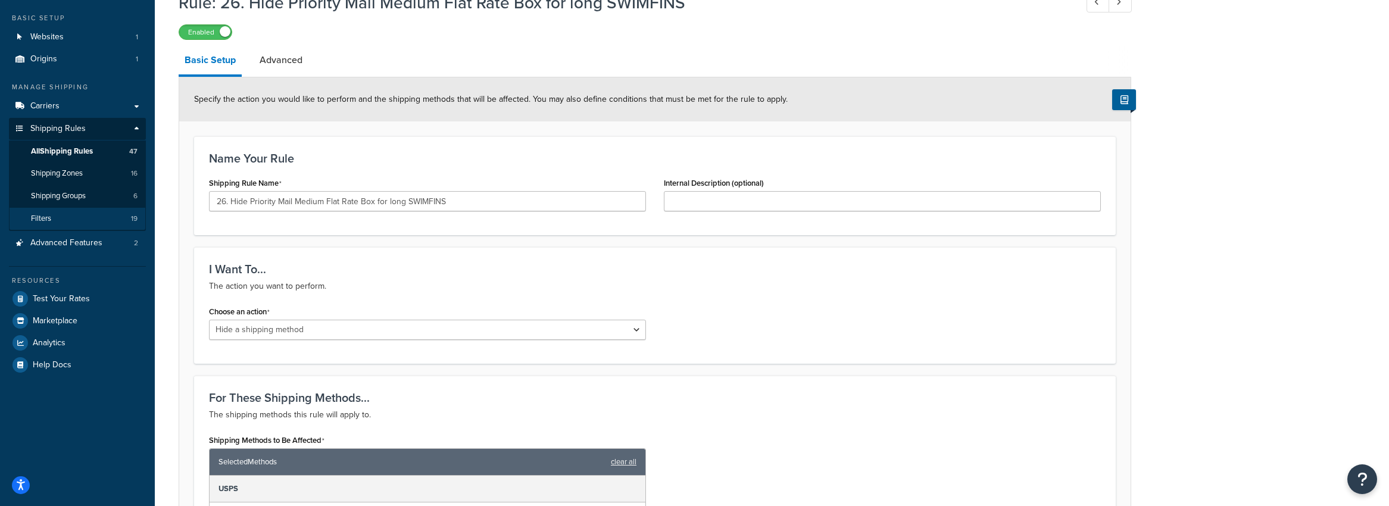 This screenshot has width=1389, height=506. Describe the element at coordinates (77, 129) in the screenshot. I see `a: Shipping Rules` at that location.